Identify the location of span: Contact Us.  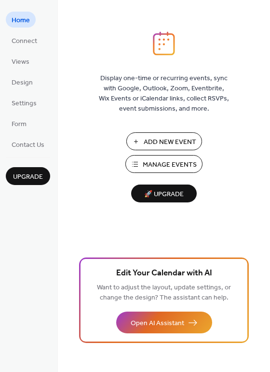
(28, 145).